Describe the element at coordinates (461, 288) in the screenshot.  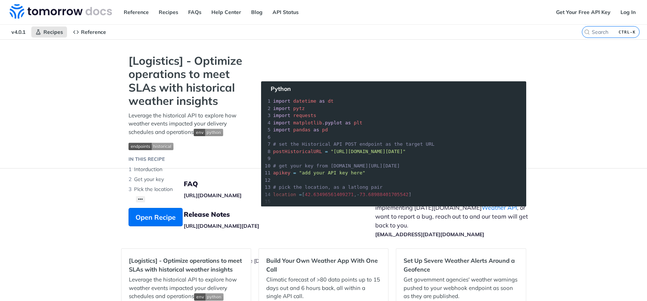
I see `p: Get government agencies' weather warnings pushed to your webhook endpoint as soon as they are pub...` at that location.